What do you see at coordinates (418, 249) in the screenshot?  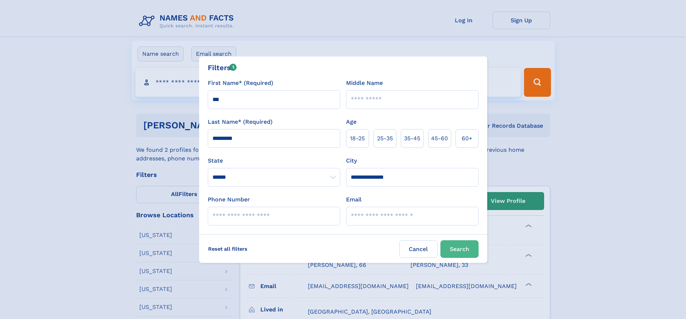 I see `label: Cancel` at bounding box center [418, 249].